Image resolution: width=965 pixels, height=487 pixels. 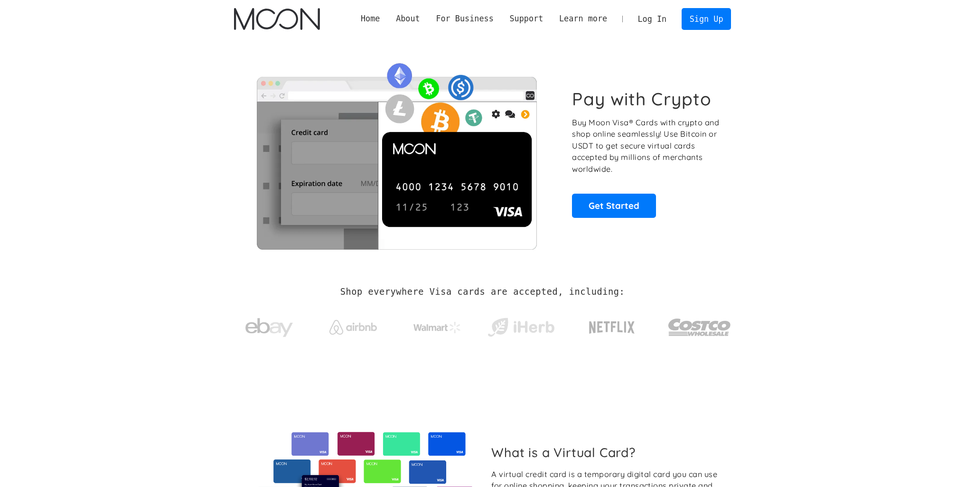 I want to click on div: Learn more, so click(x=583, y=19).